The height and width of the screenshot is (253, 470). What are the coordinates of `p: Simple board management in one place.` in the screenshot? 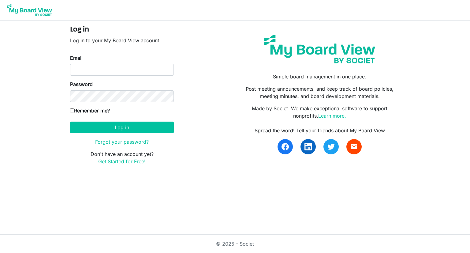 It's located at (320, 76).